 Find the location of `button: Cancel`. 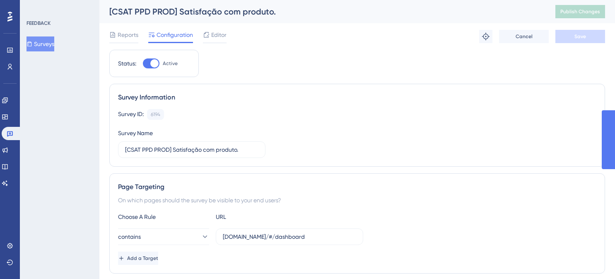

button: Cancel is located at coordinates (524, 36).